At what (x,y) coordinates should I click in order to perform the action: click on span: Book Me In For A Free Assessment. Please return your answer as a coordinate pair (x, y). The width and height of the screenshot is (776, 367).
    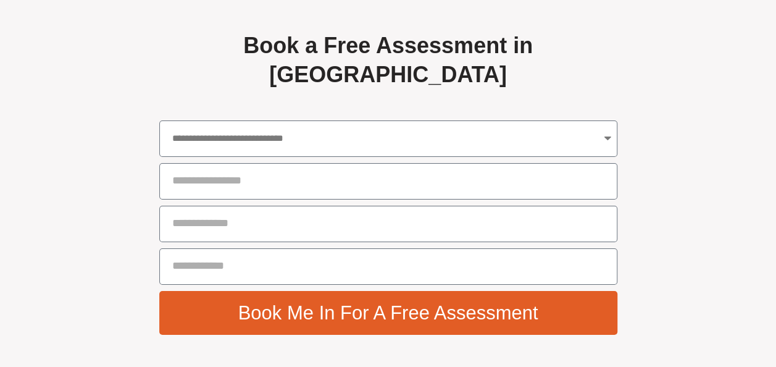
    Looking at the image, I should click on (388, 312).